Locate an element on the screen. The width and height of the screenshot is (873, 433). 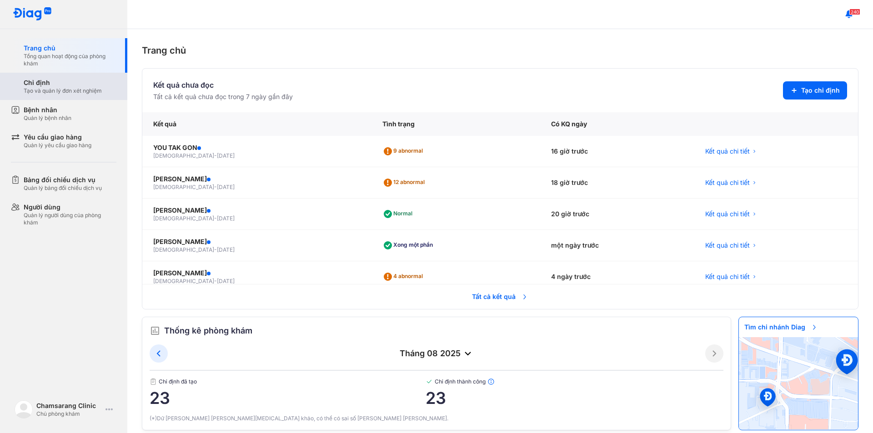
div: Người dùng is located at coordinates (70, 207).